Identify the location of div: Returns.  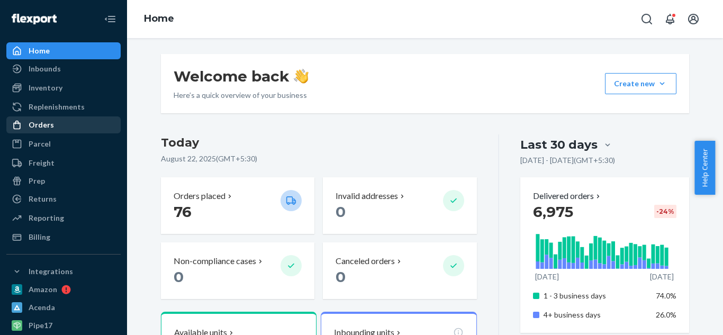
(42, 199).